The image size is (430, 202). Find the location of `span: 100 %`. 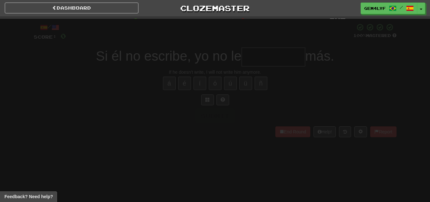

span: 100 % is located at coordinates (360, 35).